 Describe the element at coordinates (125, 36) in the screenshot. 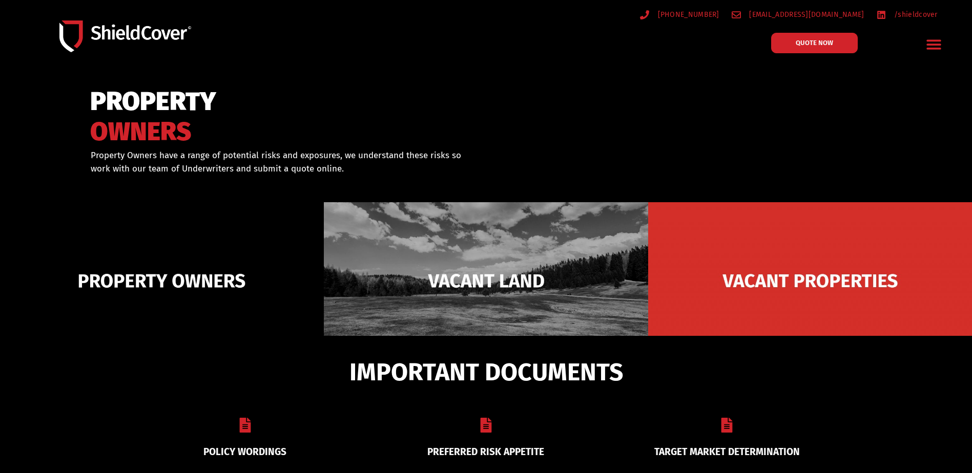

I see `img: Shield-Cover-Underwriting-Australia-logo-full` at that location.